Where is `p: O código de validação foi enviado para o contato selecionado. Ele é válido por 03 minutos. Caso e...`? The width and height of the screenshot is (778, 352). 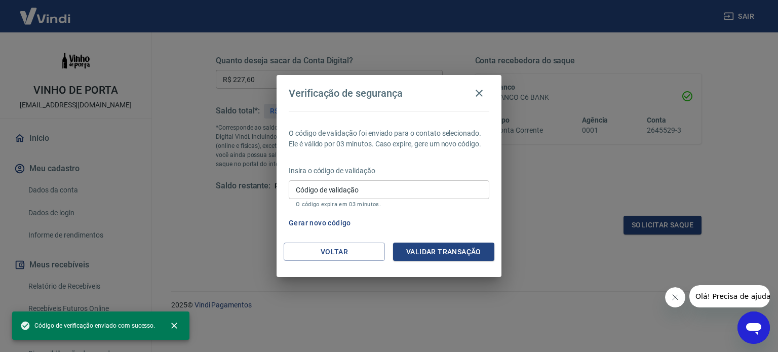
p: O código de validação foi enviado para o contato selecionado. Ele é válido por 03 minutos. Caso e... is located at coordinates (389, 139).